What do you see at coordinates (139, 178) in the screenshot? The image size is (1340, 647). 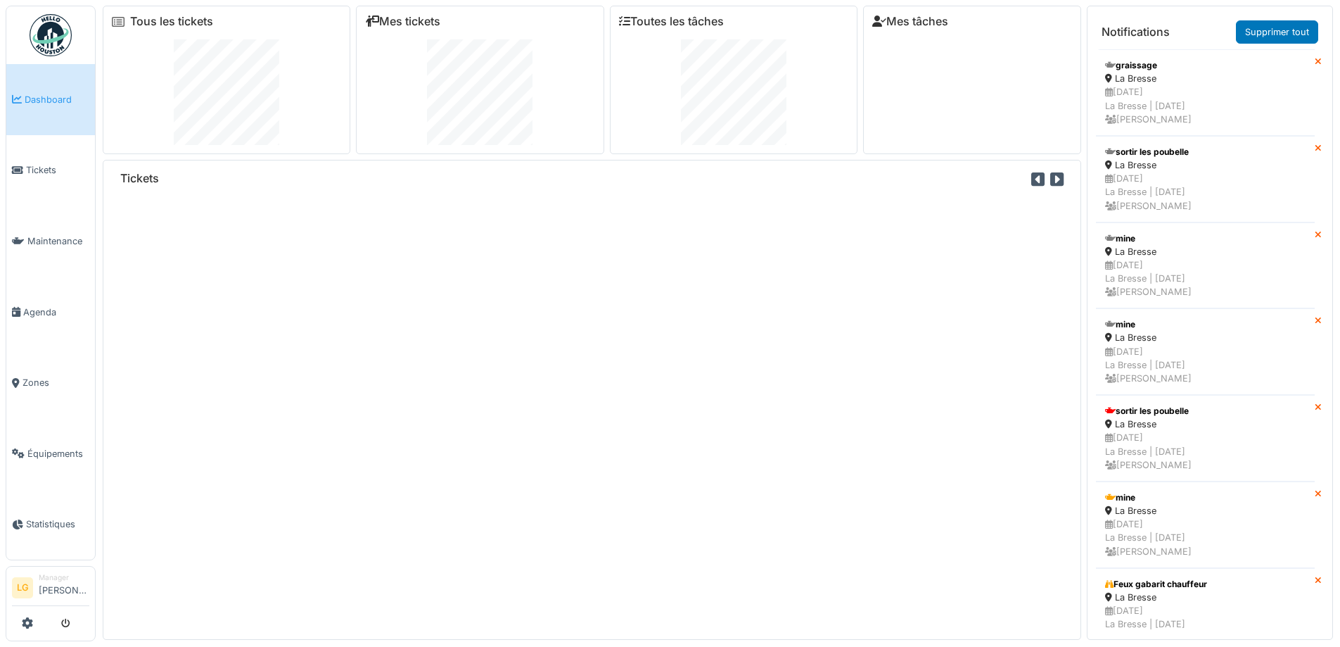 I see `h6: Tickets` at bounding box center [139, 178].